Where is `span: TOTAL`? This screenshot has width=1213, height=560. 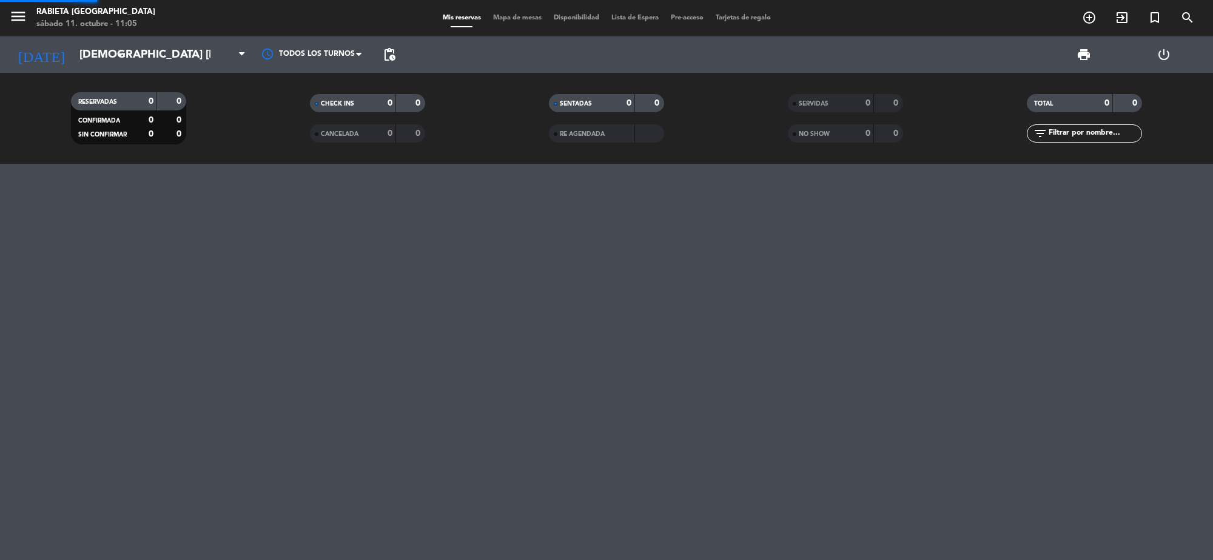
span: TOTAL is located at coordinates (1043, 104).